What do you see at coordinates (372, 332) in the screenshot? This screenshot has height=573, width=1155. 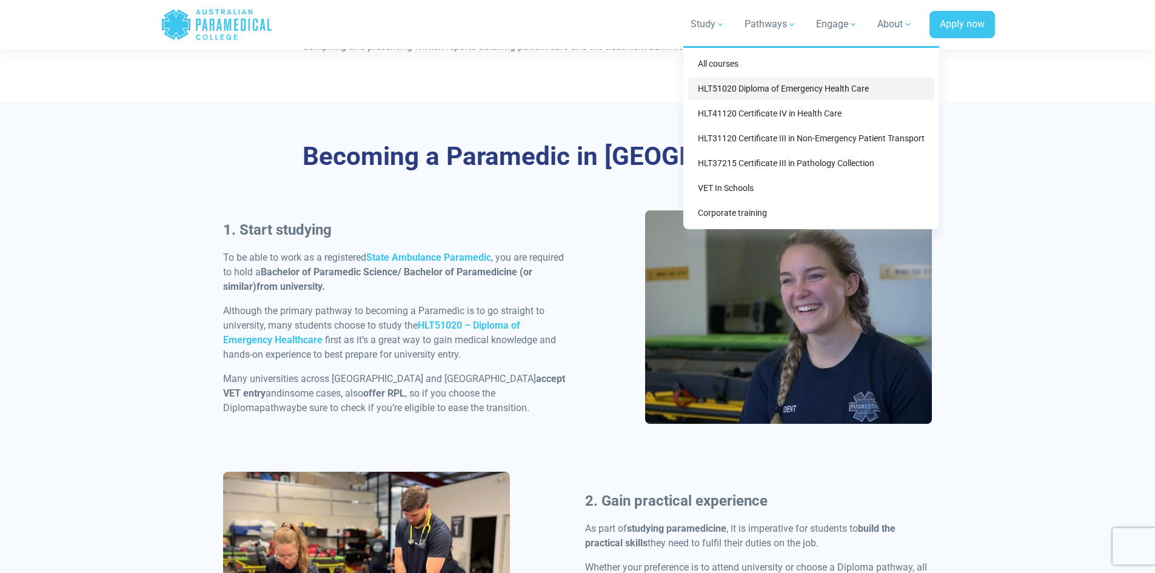 I see `strong: HLT51020 – Diploma of Emergency Healthcare` at bounding box center [372, 332].